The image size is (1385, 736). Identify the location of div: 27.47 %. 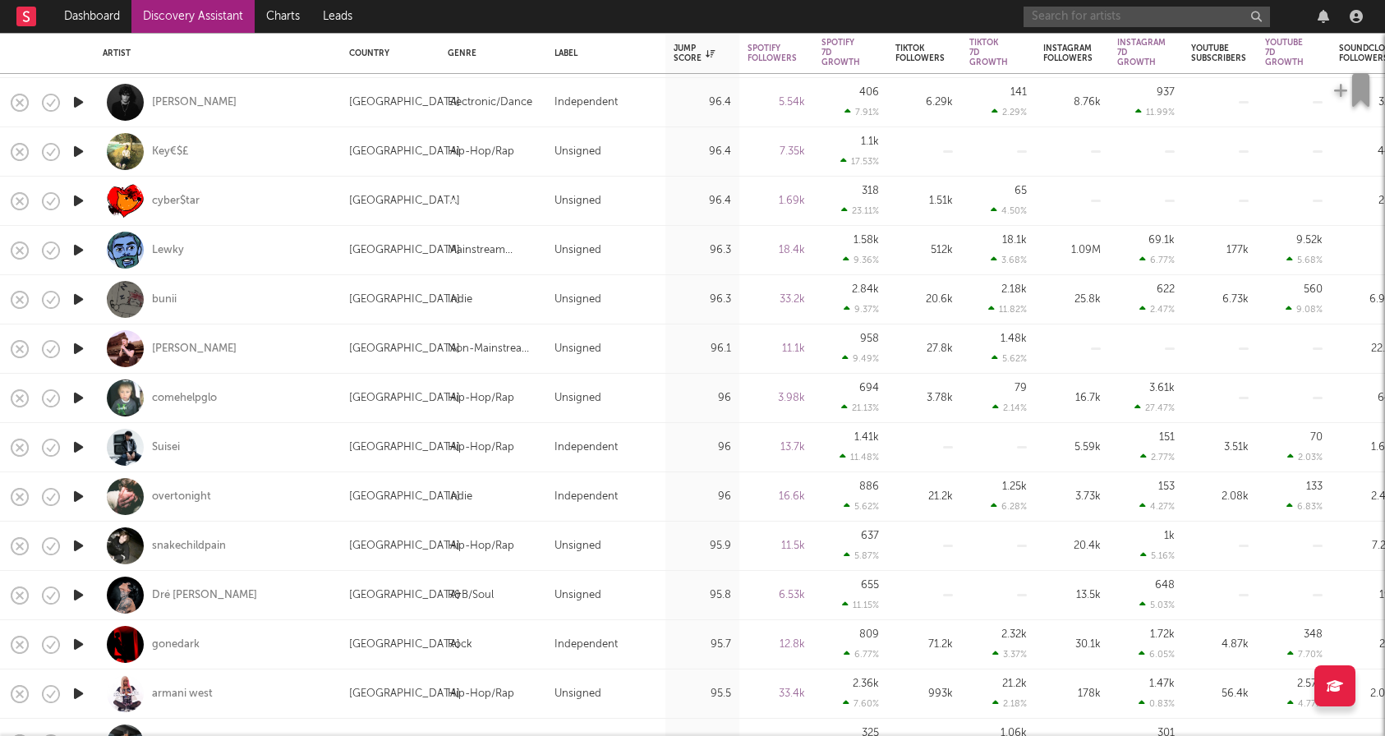
(1155, 408).